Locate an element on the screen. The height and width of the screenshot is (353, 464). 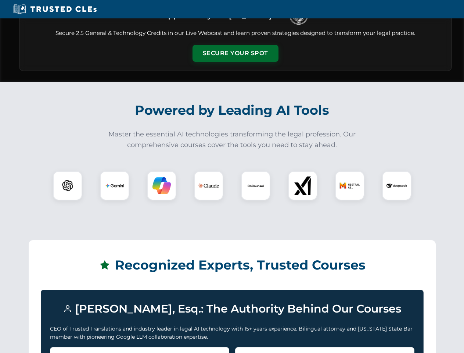
img: Mistral AI Logo is located at coordinates (350, 186).